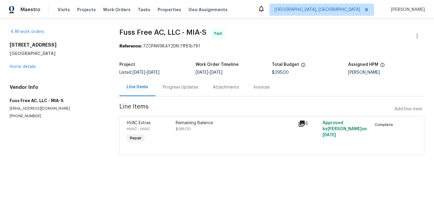 The width and height of the screenshot is (434, 210). What do you see at coordinates (30, 10) in the screenshot?
I see `span: Maestro` at bounding box center [30, 10].